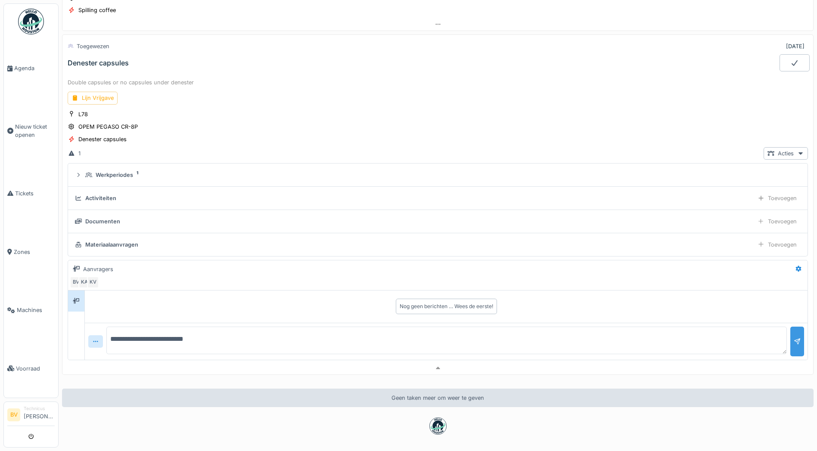 Image resolution: width=817 pixels, height=451 pixels. What do you see at coordinates (31, 310) in the screenshot?
I see `a: Machines` at bounding box center [31, 310].